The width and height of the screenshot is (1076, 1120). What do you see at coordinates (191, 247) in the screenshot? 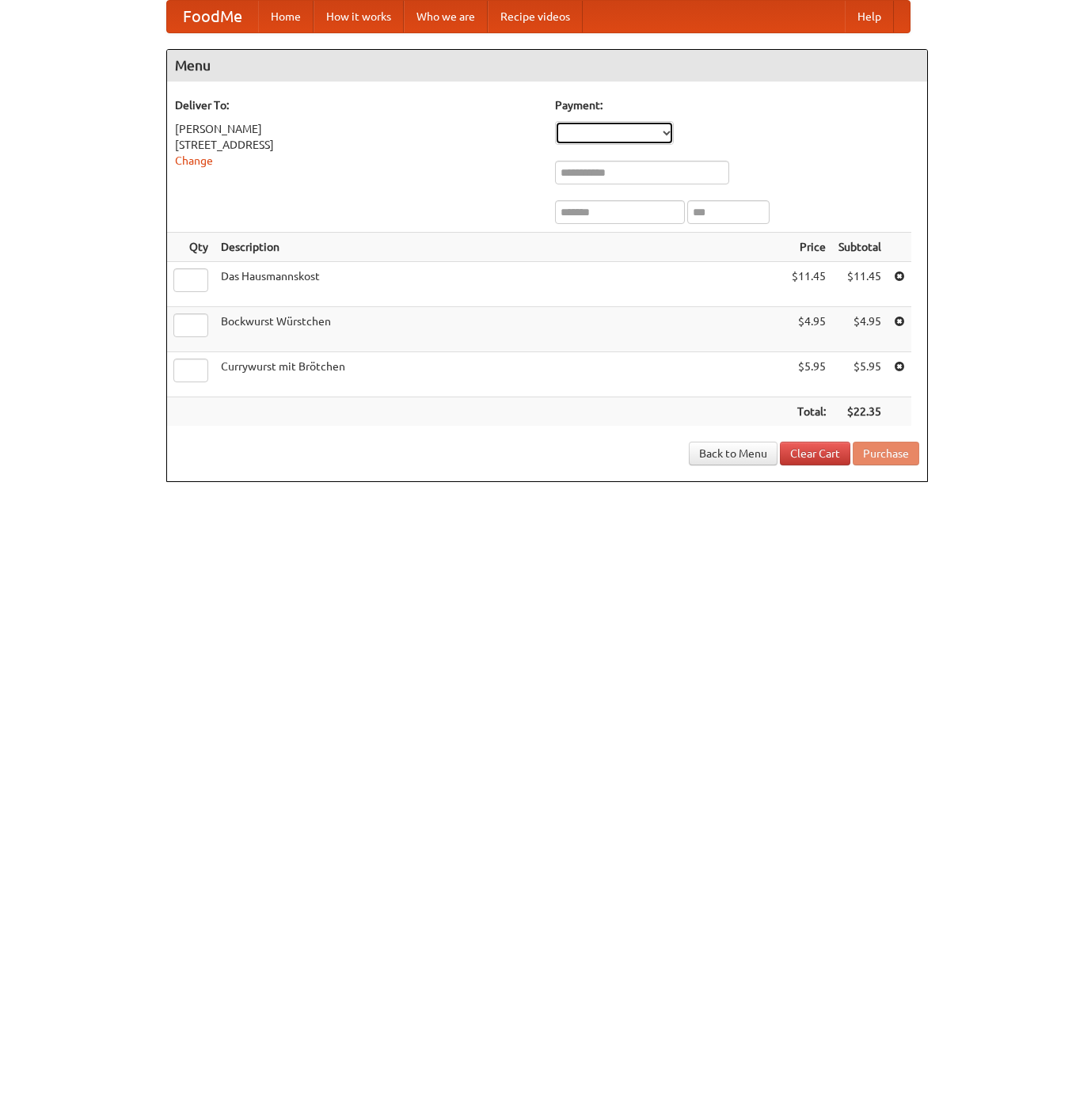
I see `th: Qty` at bounding box center [191, 247].